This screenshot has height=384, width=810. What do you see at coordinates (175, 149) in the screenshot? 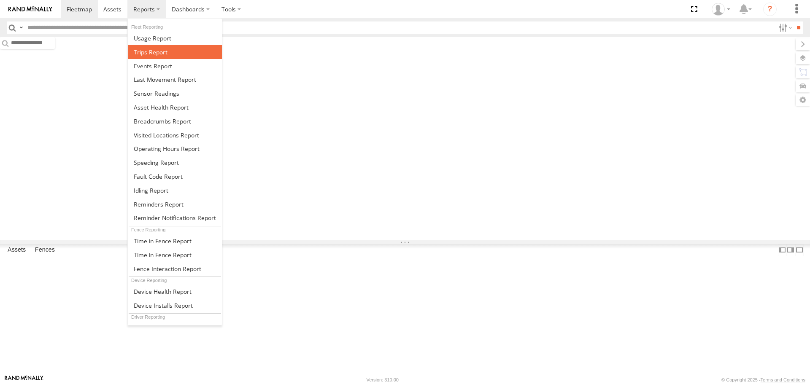
I see `a: Asset Operating Hours Report` at bounding box center [175, 149].